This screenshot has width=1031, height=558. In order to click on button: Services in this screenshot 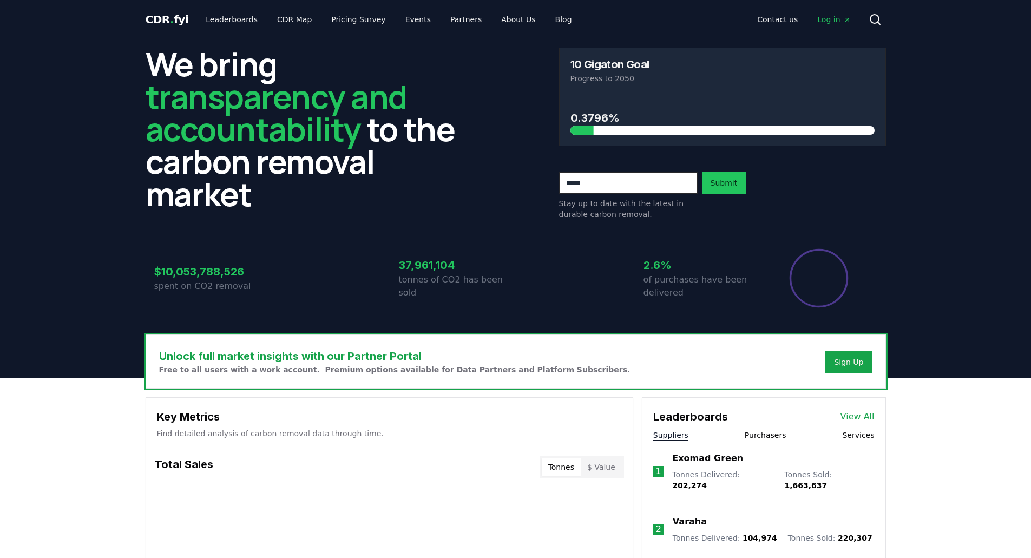, I will do `click(858, 435)`.